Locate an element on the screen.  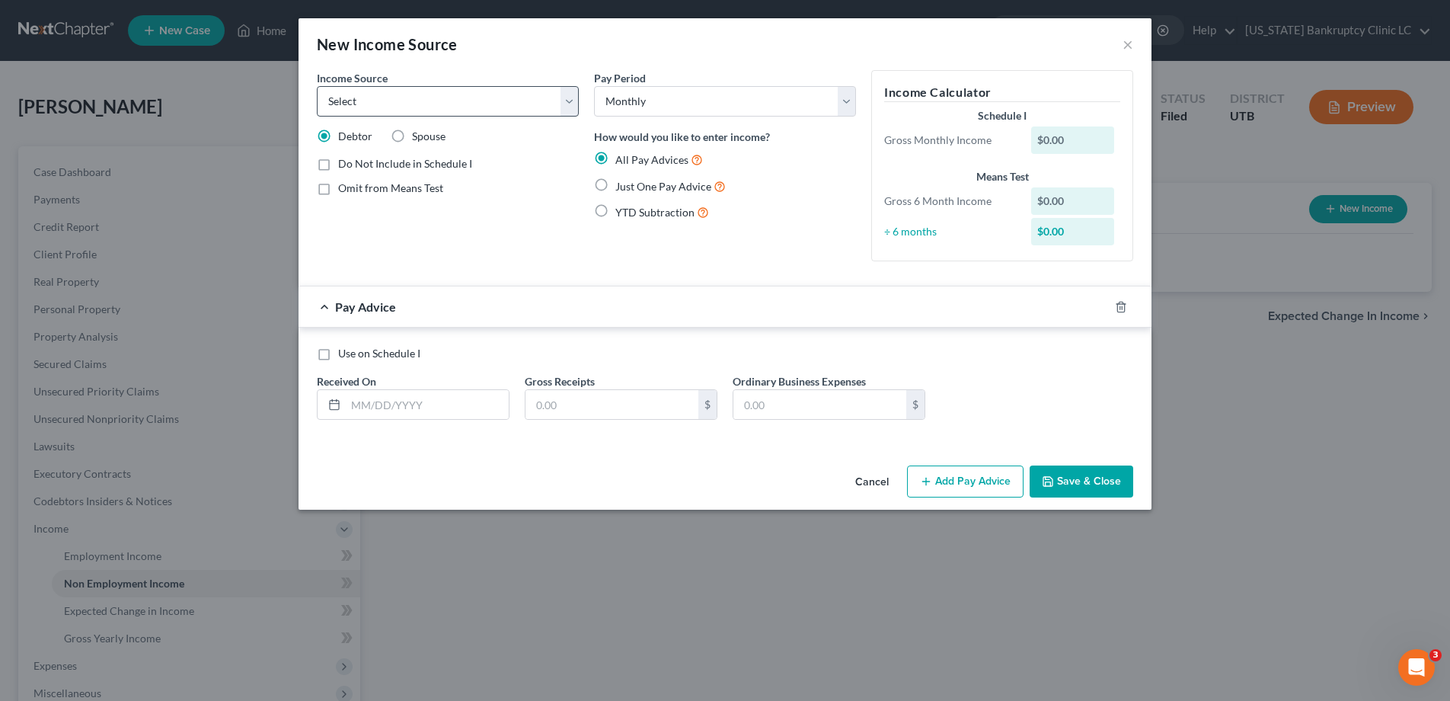
span: Omit from Means Test is located at coordinates (391, 187).